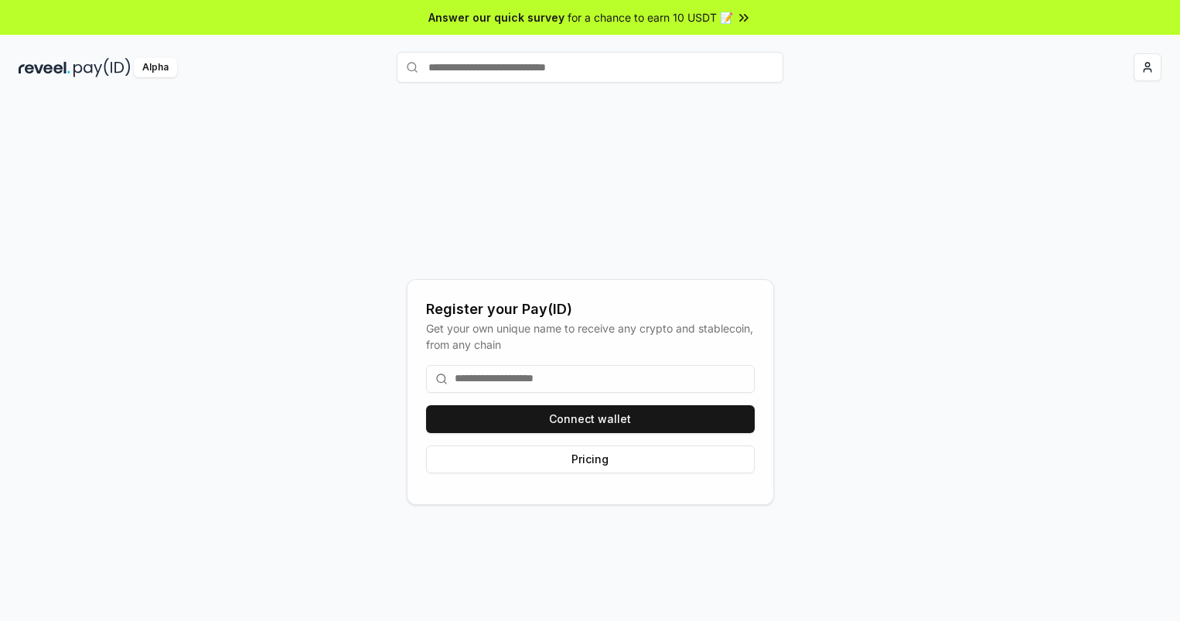 This screenshot has height=621, width=1180. What do you see at coordinates (497, 17) in the screenshot?
I see `span: Answer our quick survey` at bounding box center [497, 17].